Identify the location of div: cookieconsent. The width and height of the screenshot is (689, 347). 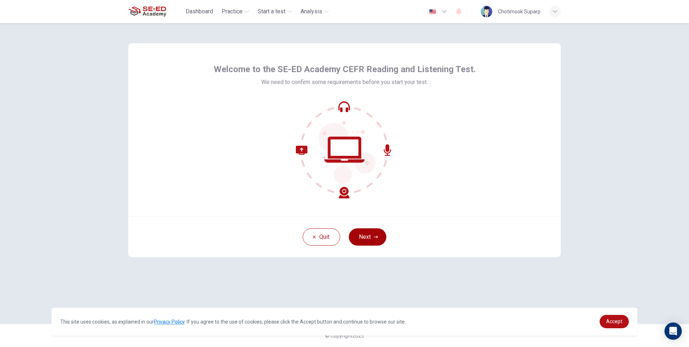
(344, 321).